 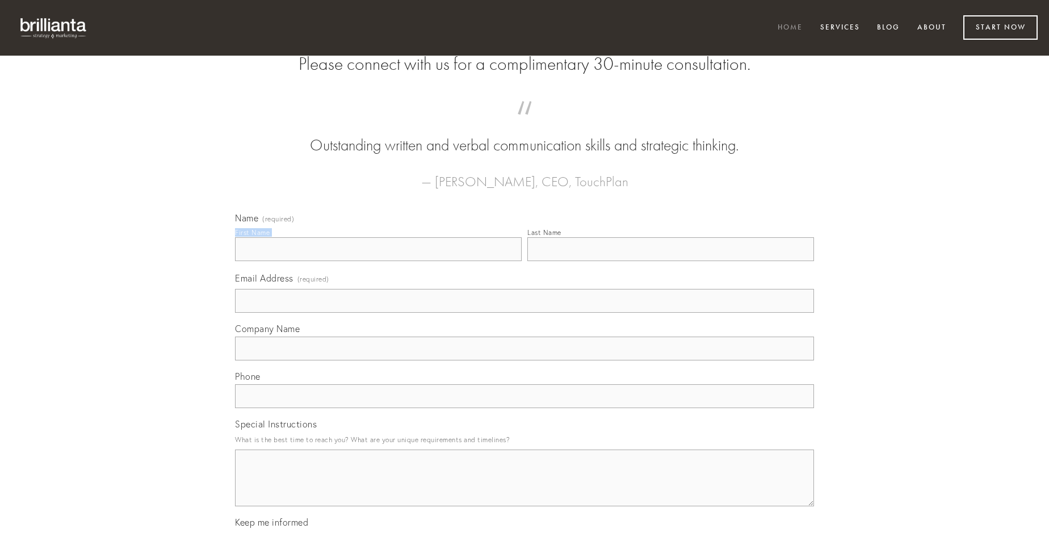 What do you see at coordinates (247, 376) in the screenshot?
I see `span: Phone` at bounding box center [247, 376].